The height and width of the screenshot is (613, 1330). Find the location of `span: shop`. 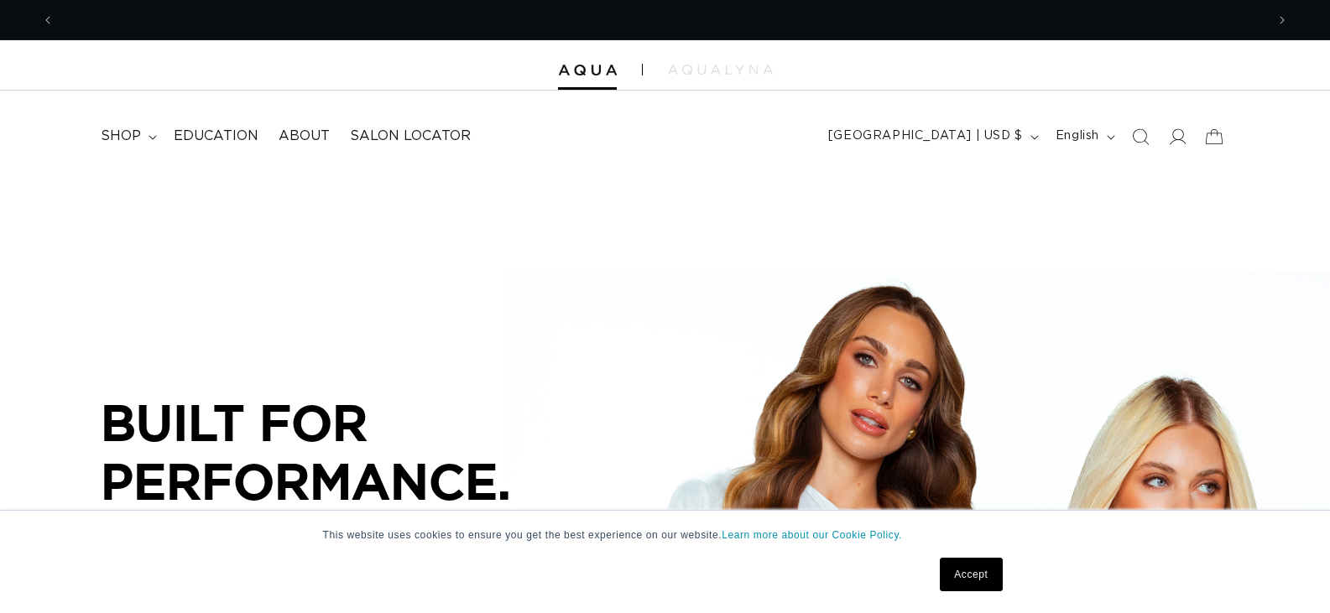

span: shop is located at coordinates (121, 136).